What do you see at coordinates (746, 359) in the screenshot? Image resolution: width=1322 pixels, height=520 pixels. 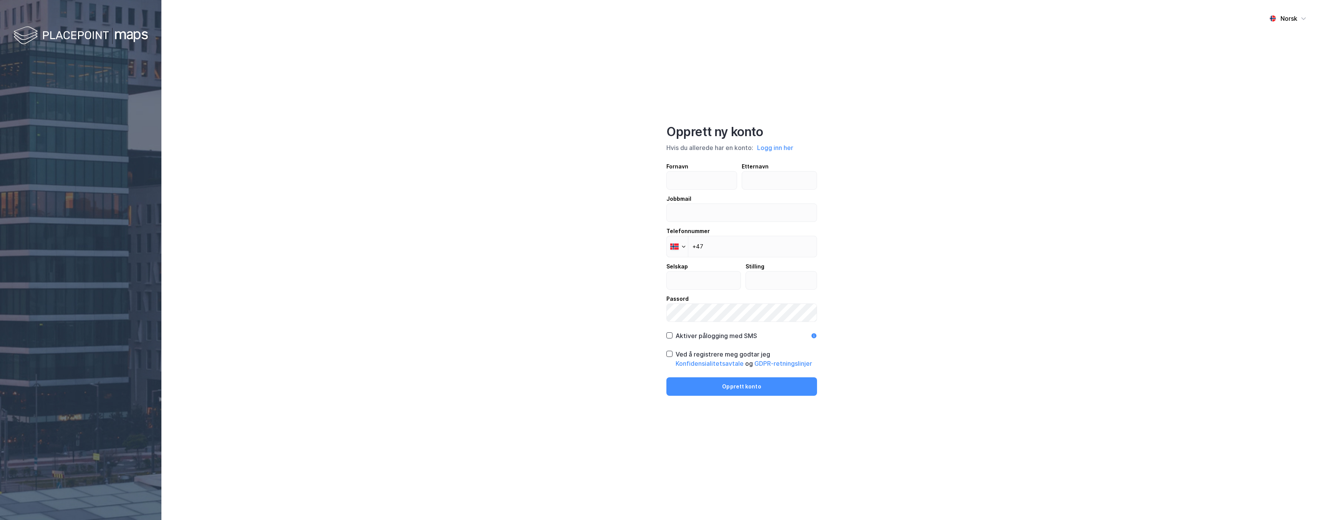 I see `div: Ved å registrere meg godtar jeg og` at bounding box center [746, 359].